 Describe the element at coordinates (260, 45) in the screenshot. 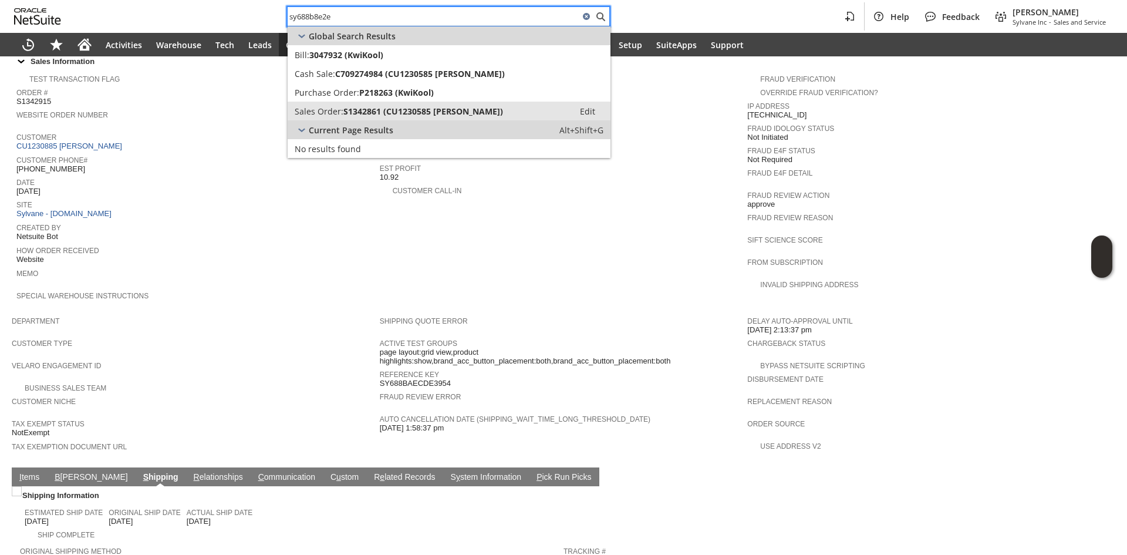

I see `a: Leads` at that location.